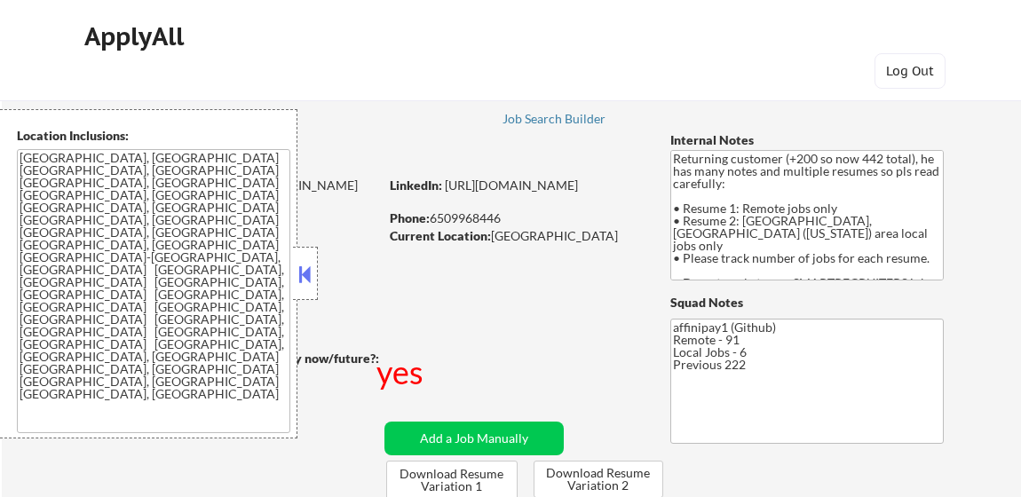  Describe the element at coordinates (807, 303) in the screenshot. I see `div: Squad Notes` at that location.